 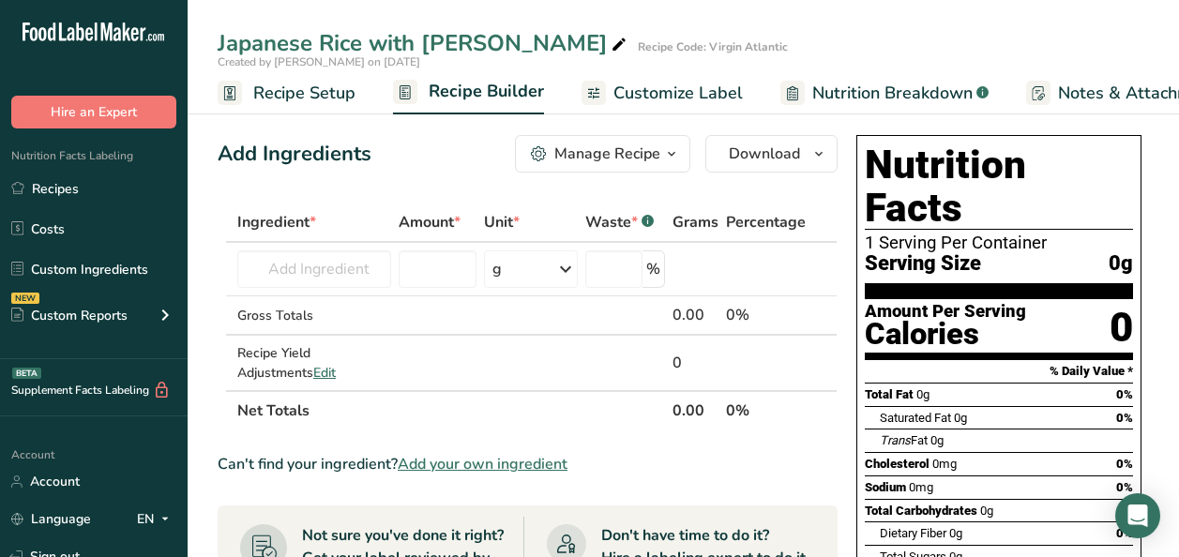 I want to click on span: Unit, so click(x=502, y=222).